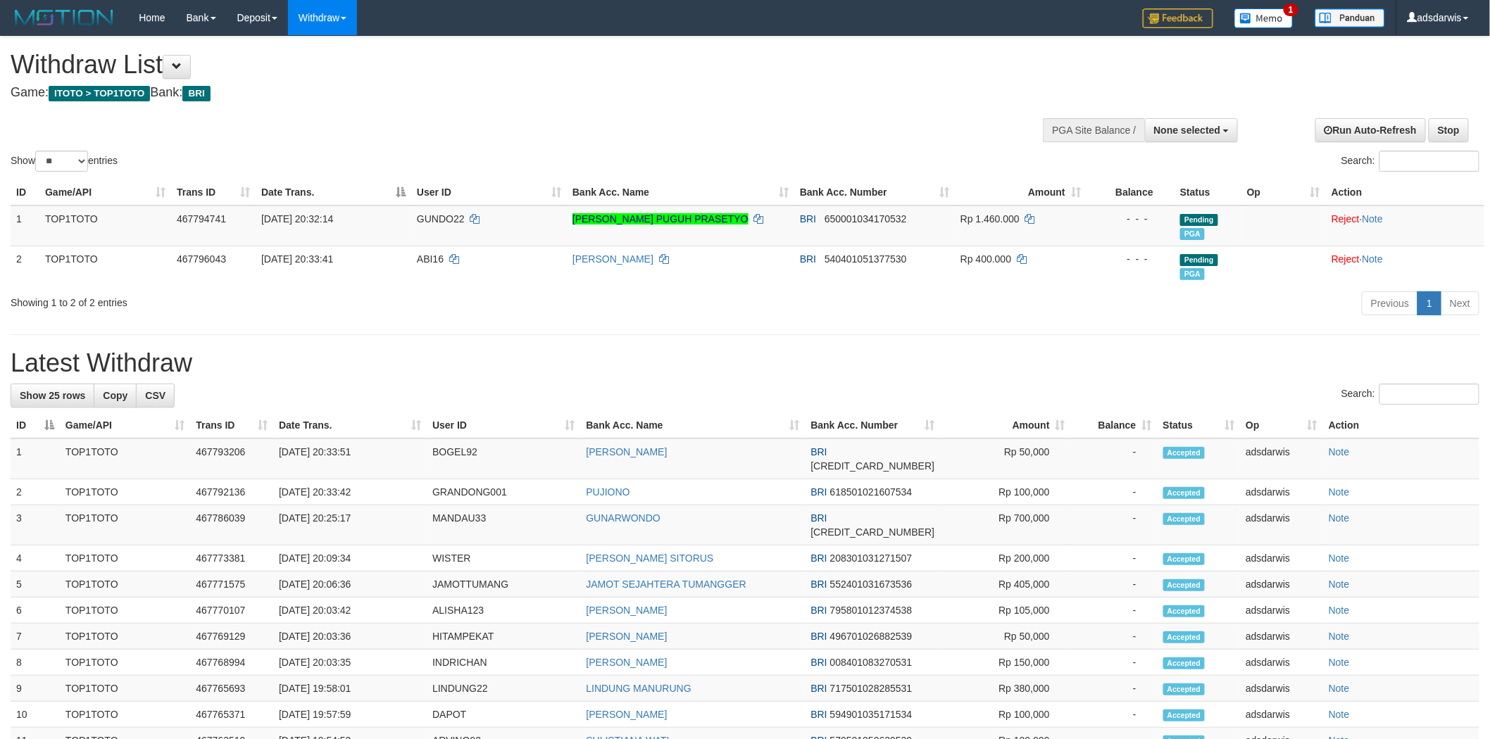  Describe the element at coordinates (232, 689) in the screenshot. I see `td: 467765693` at that location.